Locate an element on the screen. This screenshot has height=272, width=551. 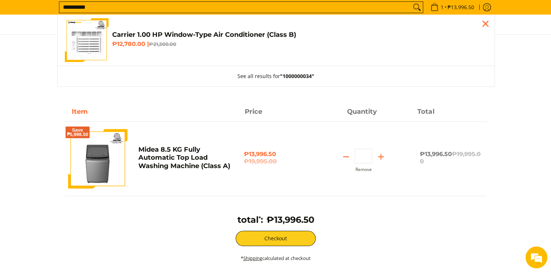
h4: Carrier 1.00 HP Window-Type Air Conditioner (Class B) is located at coordinates (300, 35).